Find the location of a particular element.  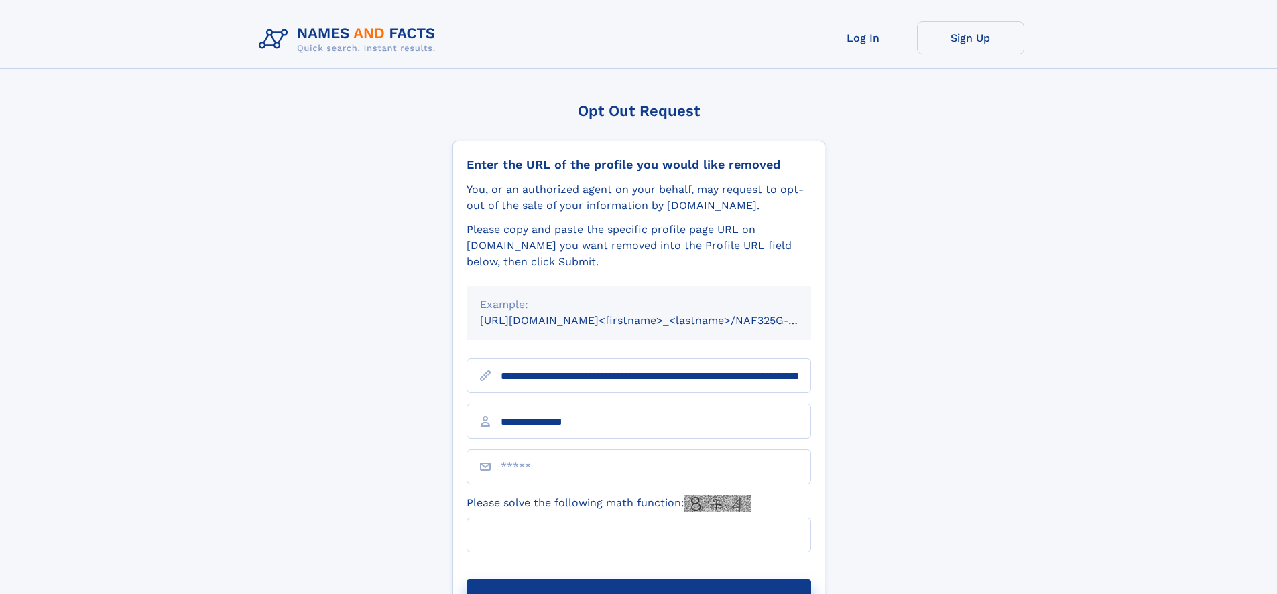

a: Sign Up is located at coordinates (970, 38).